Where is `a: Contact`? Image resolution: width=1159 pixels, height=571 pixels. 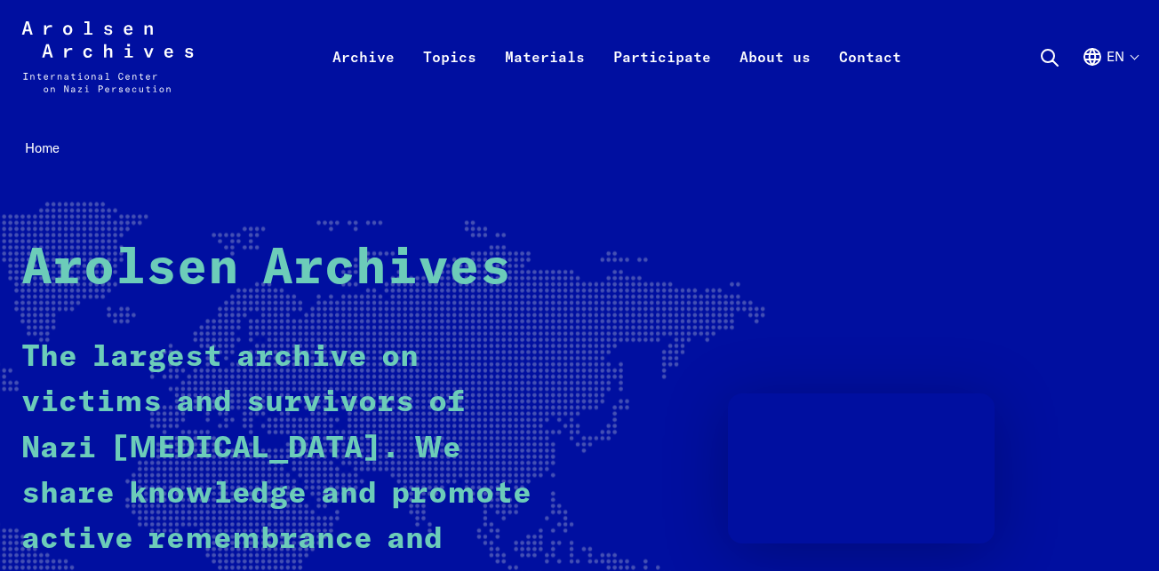 a: Contact is located at coordinates (870, 78).